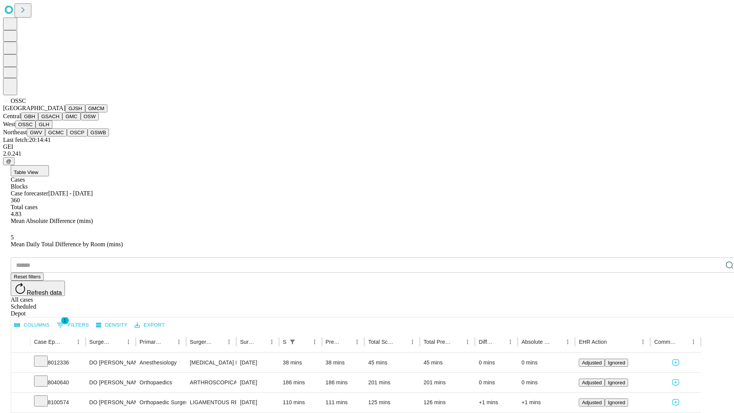 This screenshot has width=734, height=413. I want to click on button: GMCM, so click(96, 108).